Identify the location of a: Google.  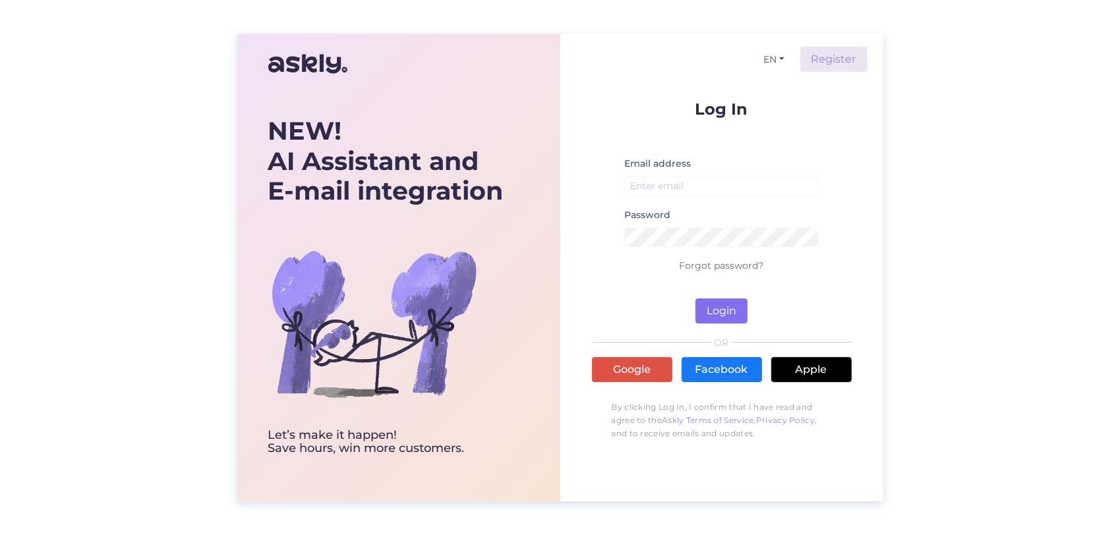
(632, 370).